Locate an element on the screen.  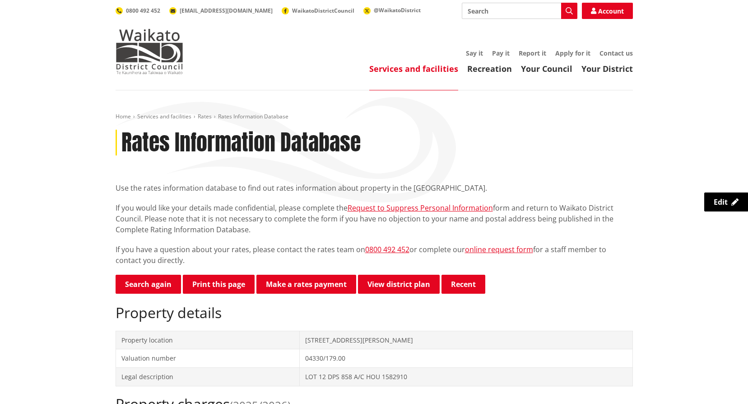
a: Rates is located at coordinates (205, 116).